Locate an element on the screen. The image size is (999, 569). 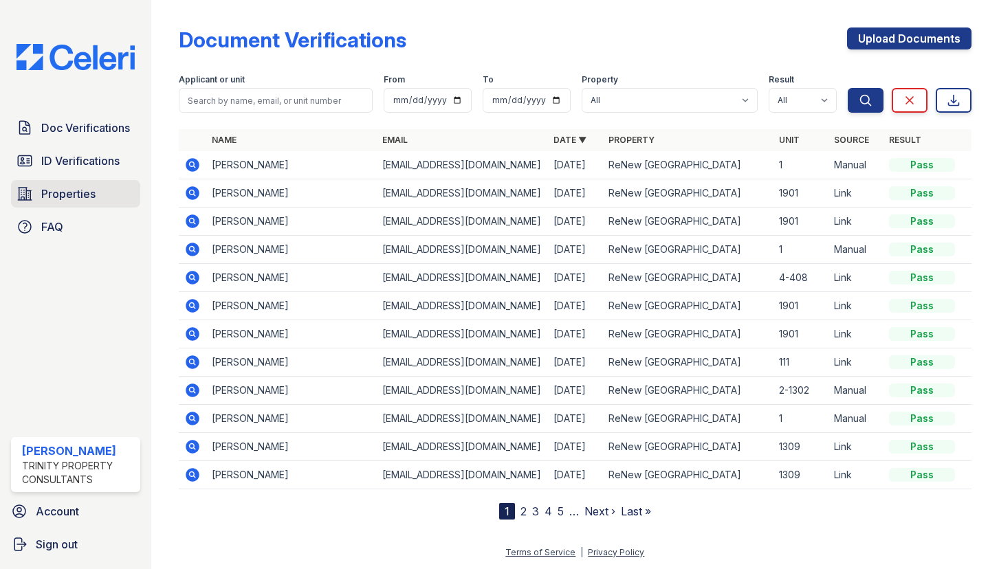
a: Upload Documents is located at coordinates (908, 38).